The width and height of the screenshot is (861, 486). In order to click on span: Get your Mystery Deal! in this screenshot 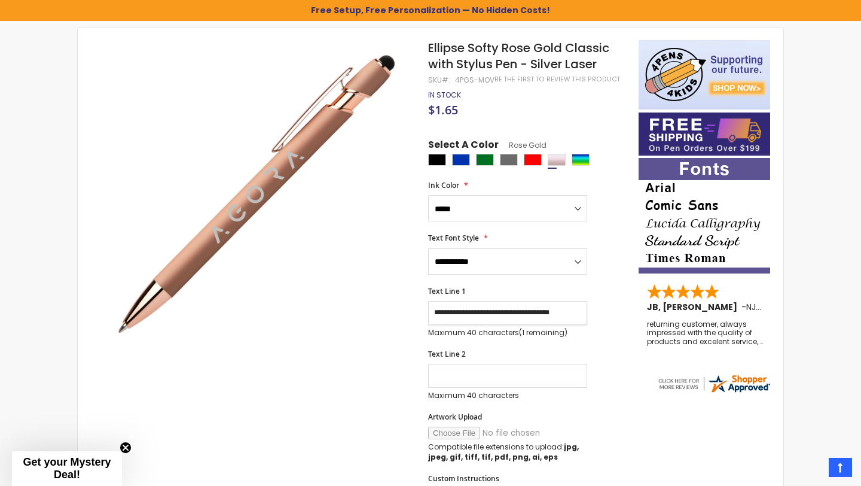, I will do `click(66, 468)`.